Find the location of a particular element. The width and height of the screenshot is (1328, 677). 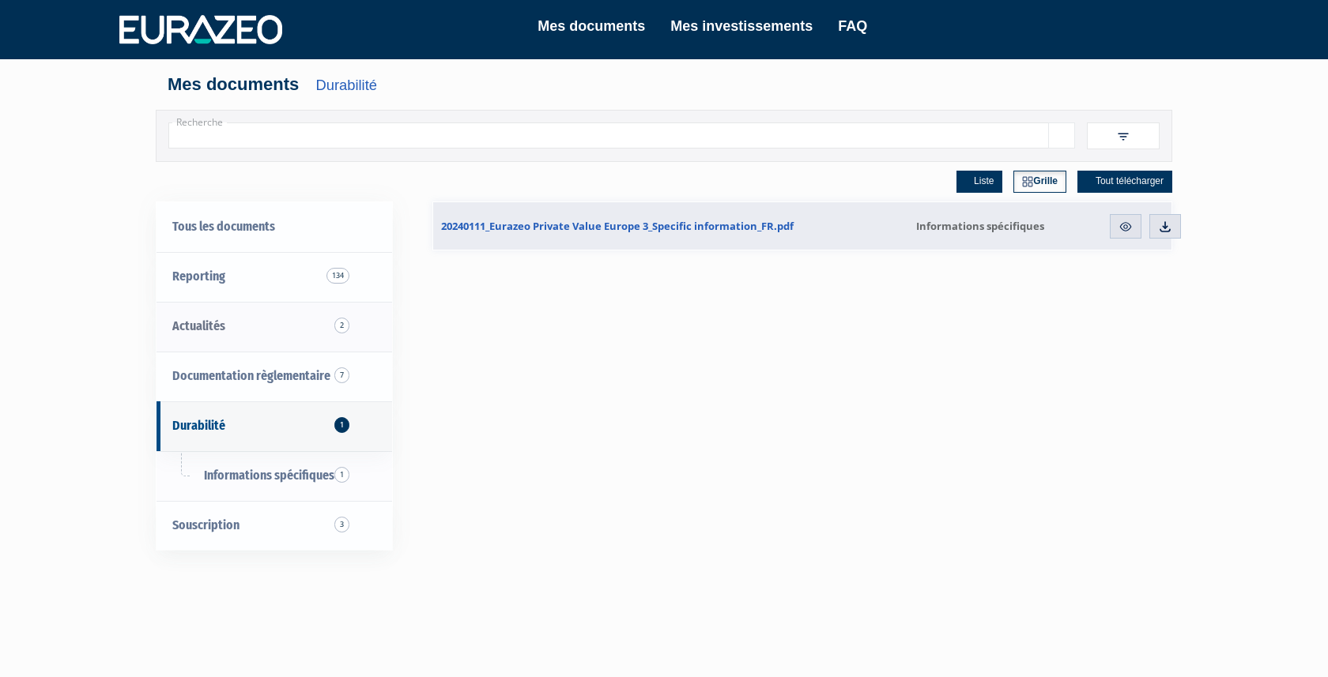

a: Informations spécifiques1 is located at coordinates (274, 476).